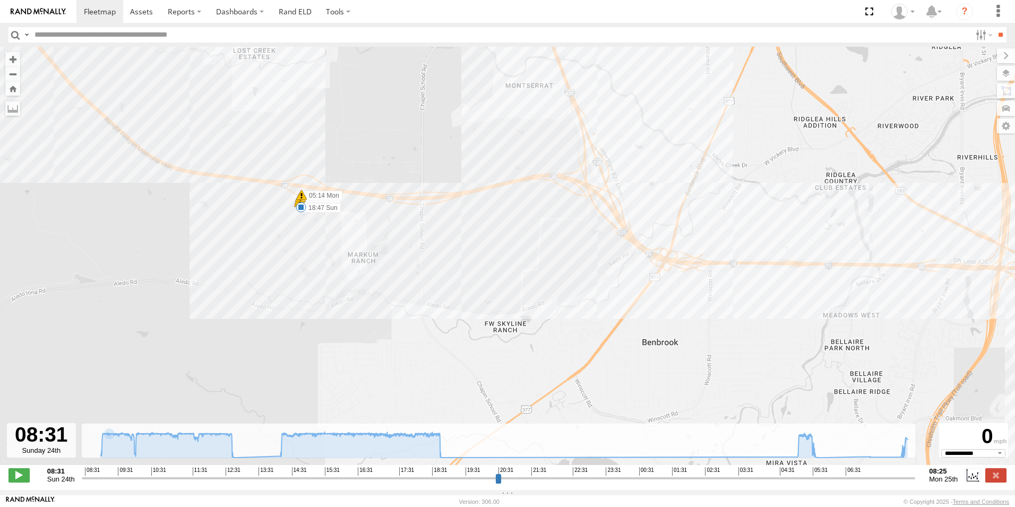  What do you see at coordinates (613, 471) in the screenshot?
I see `span: 23:31` at bounding box center [613, 471].